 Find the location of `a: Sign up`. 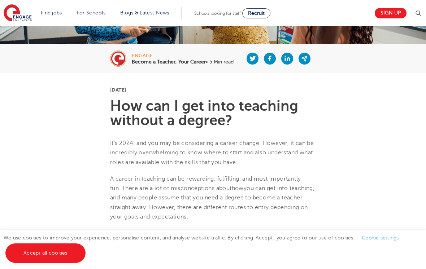

a: Sign up is located at coordinates (391, 13).